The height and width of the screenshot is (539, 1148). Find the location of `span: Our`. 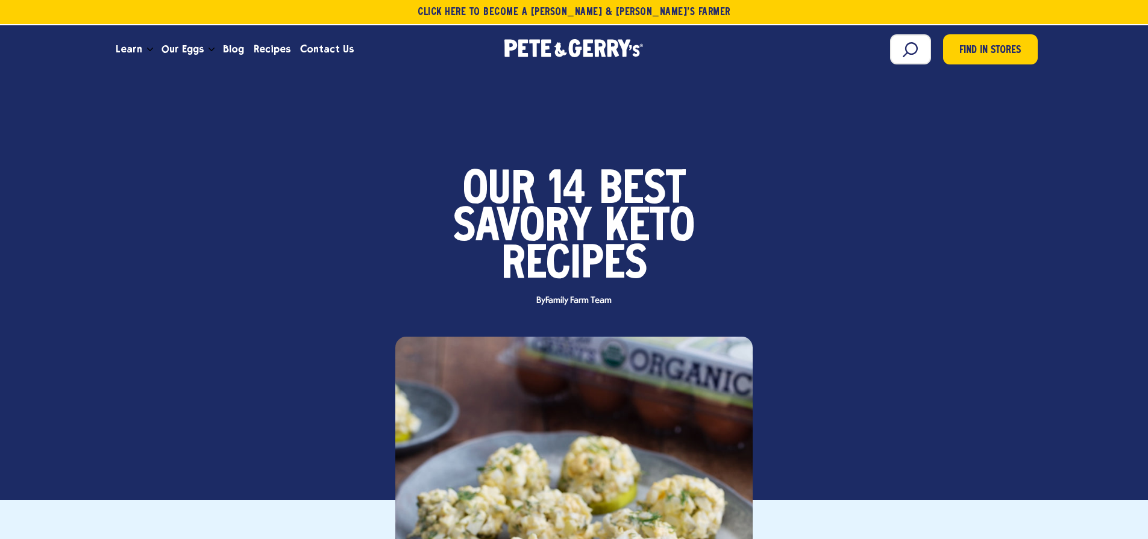

span: Our is located at coordinates (499, 191).